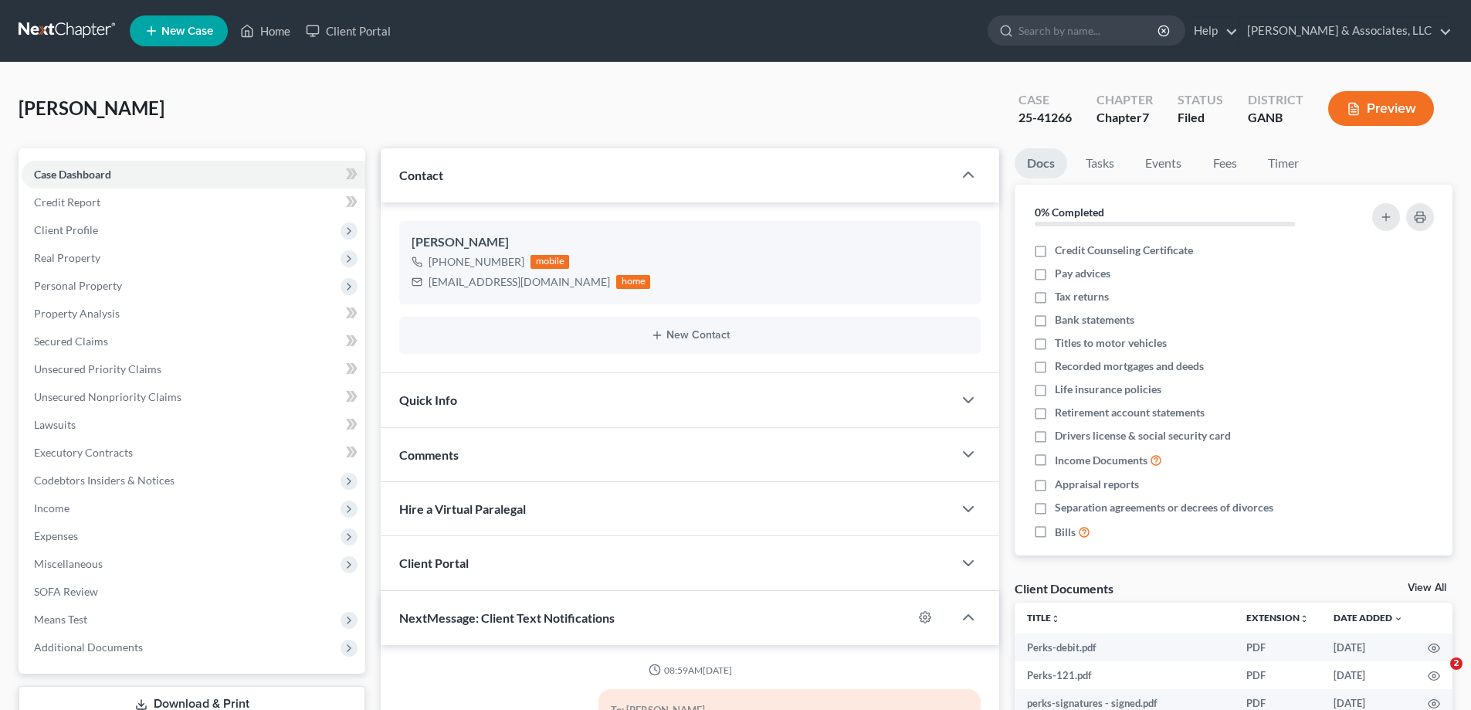 This screenshot has width=1471, height=710. What do you see at coordinates (1045, 117) in the screenshot?
I see `div: 25-41266` at bounding box center [1045, 117].